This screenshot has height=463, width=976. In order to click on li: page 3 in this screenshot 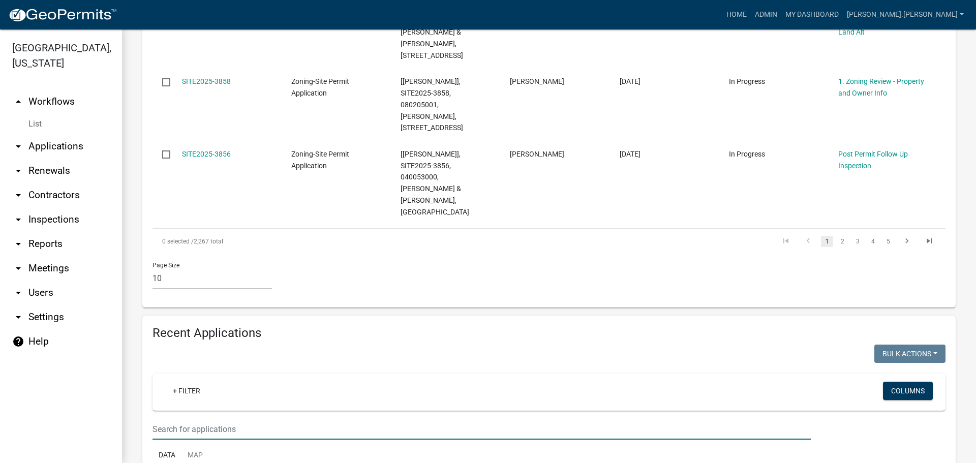, I will do `click(858, 241)`.